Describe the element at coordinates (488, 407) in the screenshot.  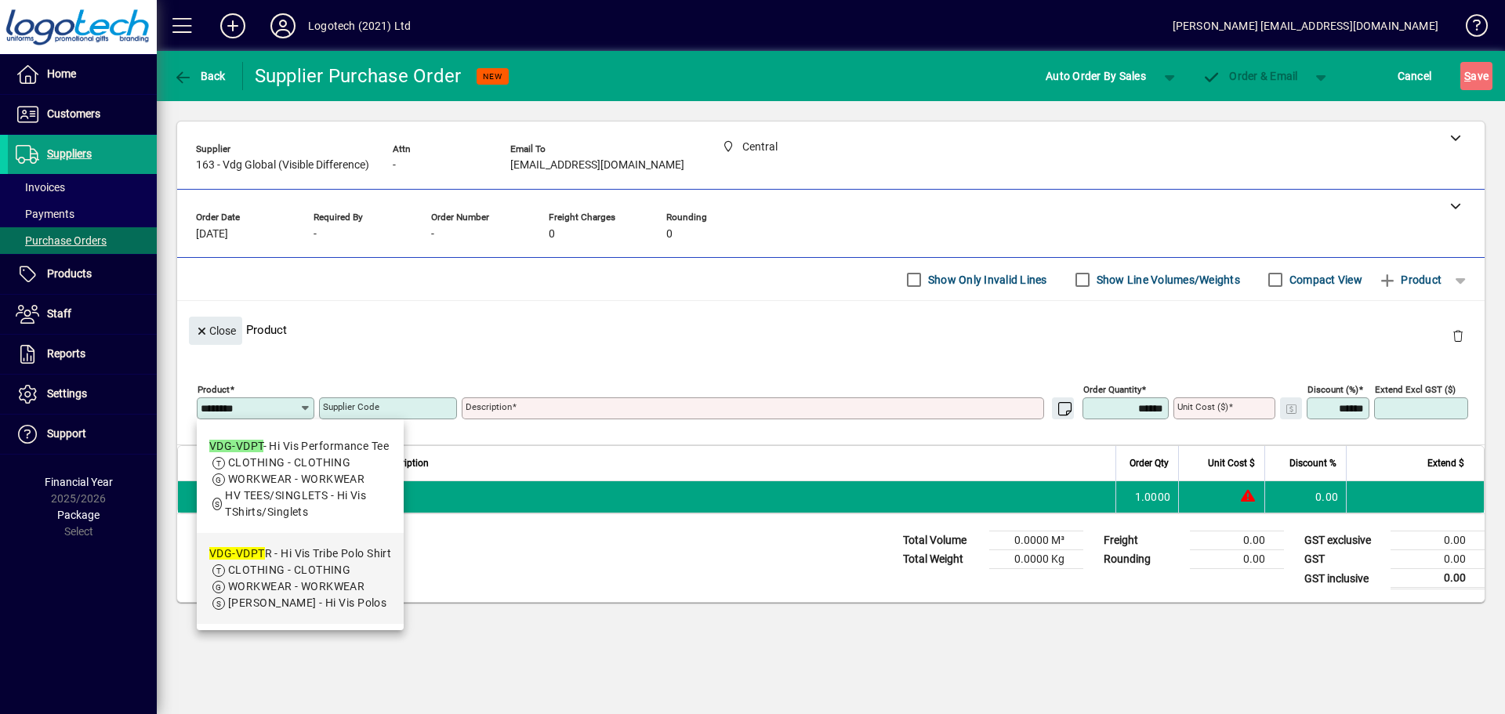
I see `mat-label: Description` at that location.